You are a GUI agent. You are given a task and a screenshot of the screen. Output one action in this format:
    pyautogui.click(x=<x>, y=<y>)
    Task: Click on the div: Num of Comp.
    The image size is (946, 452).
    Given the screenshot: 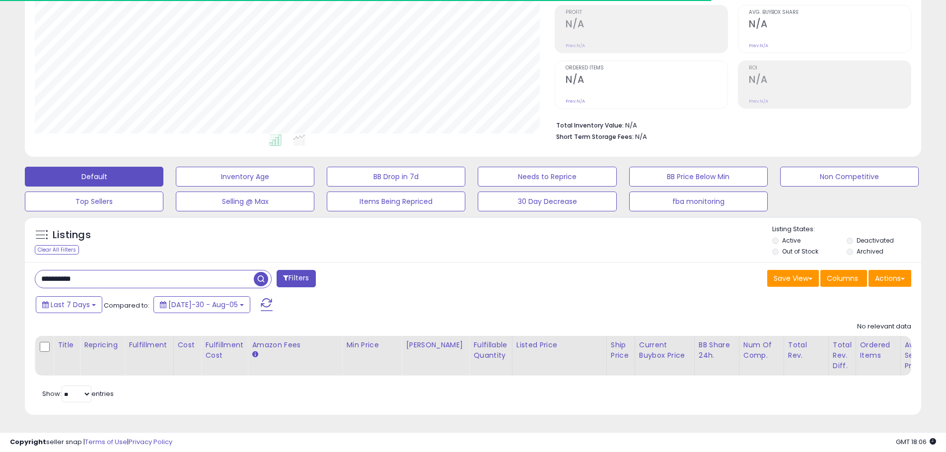 What is the action you would take?
    pyautogui.click(x=761, y=351)
    